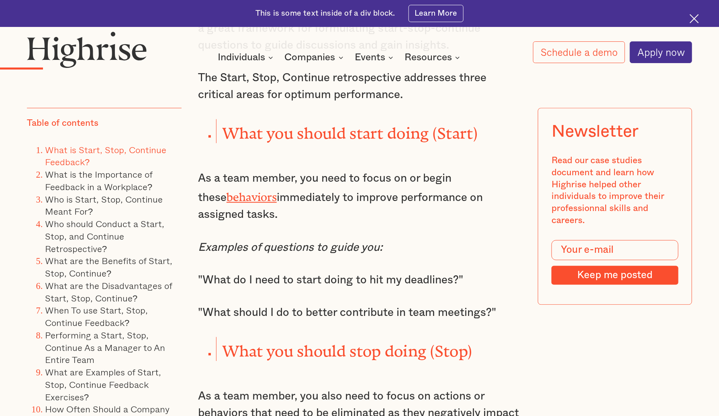  Describe the element at coordinates (108, 267) in the screenshot. I see `a: What are the Benefits of Start, Stop, Continue?` at that location.